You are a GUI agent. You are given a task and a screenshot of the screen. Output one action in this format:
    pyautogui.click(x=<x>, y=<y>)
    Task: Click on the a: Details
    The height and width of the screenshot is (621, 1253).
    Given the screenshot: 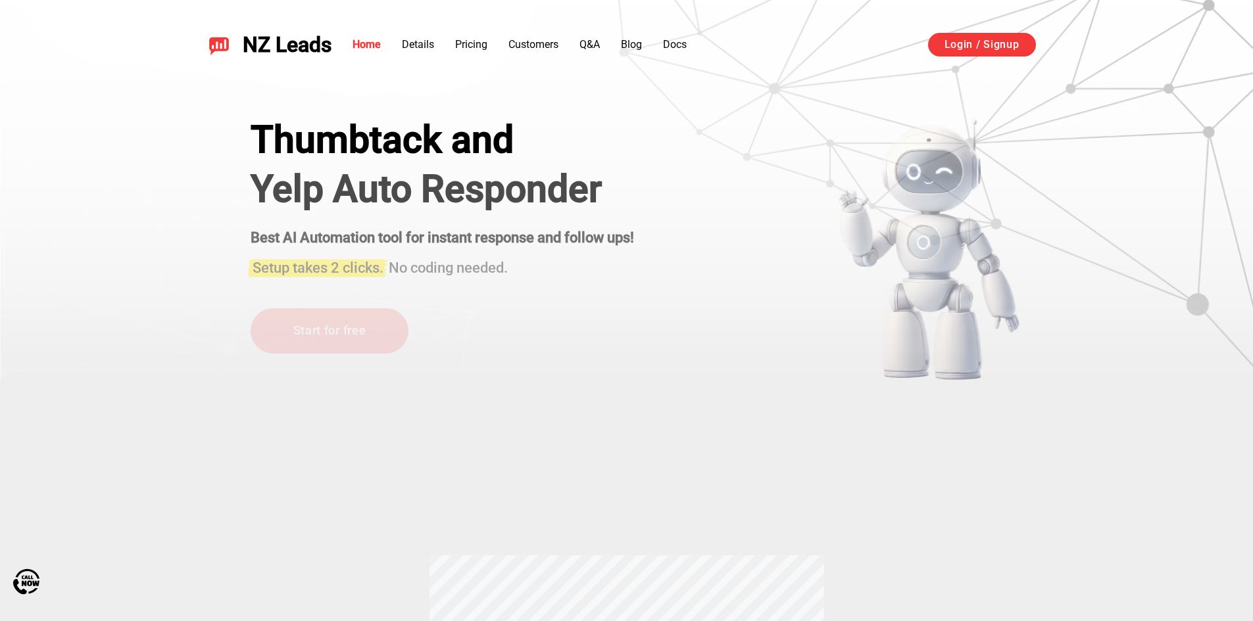 What is the action you would take?
    pyautogui.click(x=418, y=44)
    